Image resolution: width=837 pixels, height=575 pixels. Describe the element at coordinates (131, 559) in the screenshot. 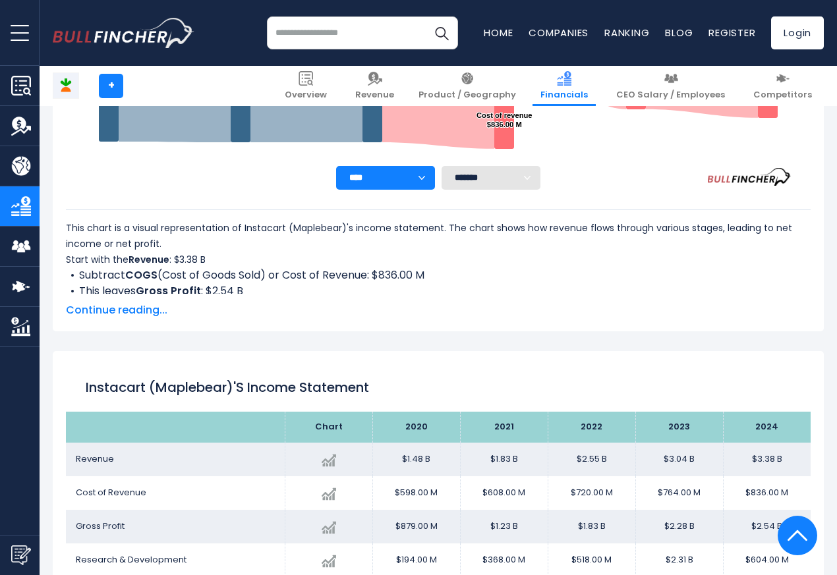

I see `span: Research & Development` at that location.